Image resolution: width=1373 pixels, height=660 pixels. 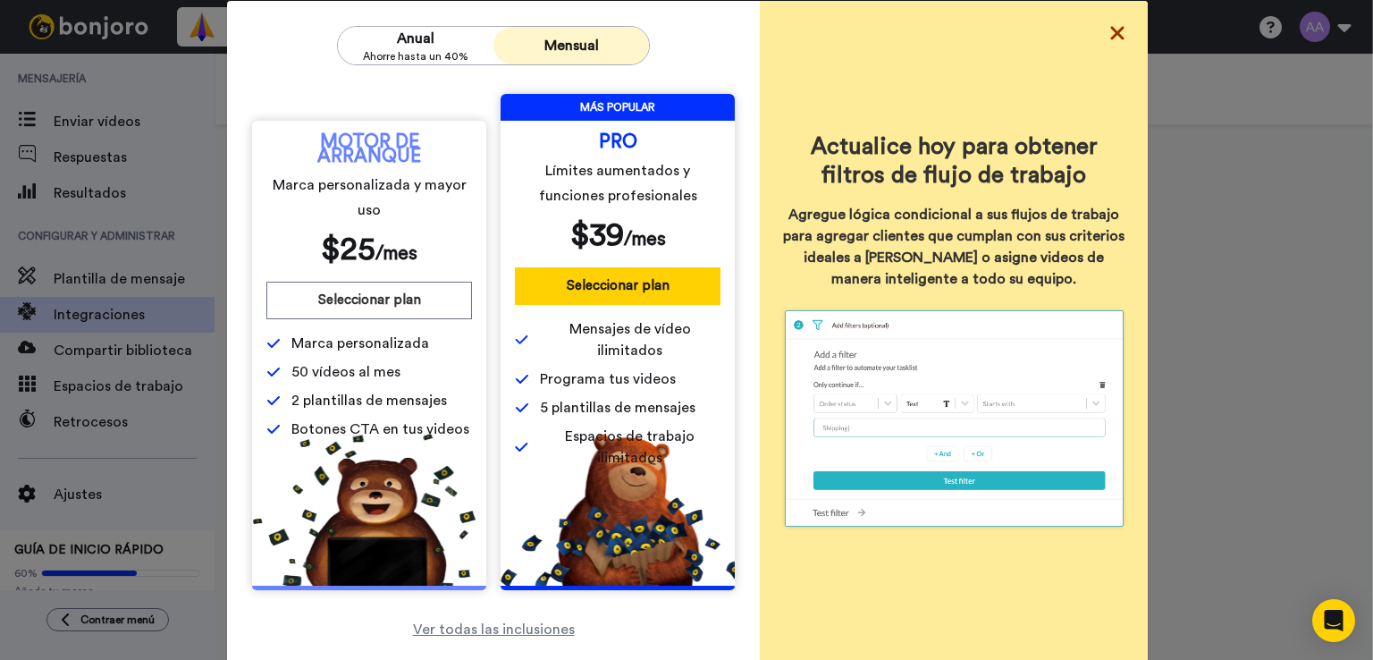 I want to click on font: MOTOR DE ARRANQUE, so click(x=369, y=148).